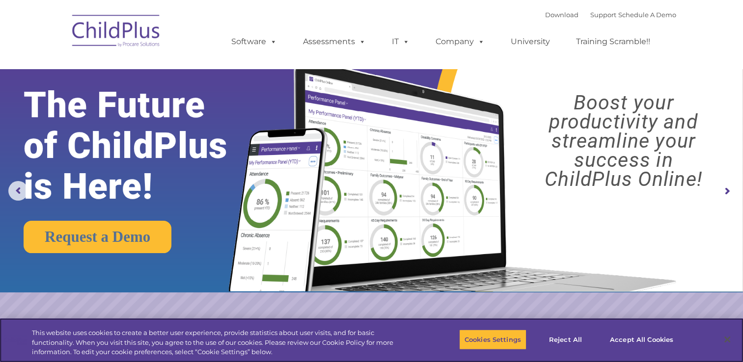 The width and height of the screenshot is (743, 362). Describe the element at coordinates (530, 42) in the screenshot. I see `a: University` at that location.